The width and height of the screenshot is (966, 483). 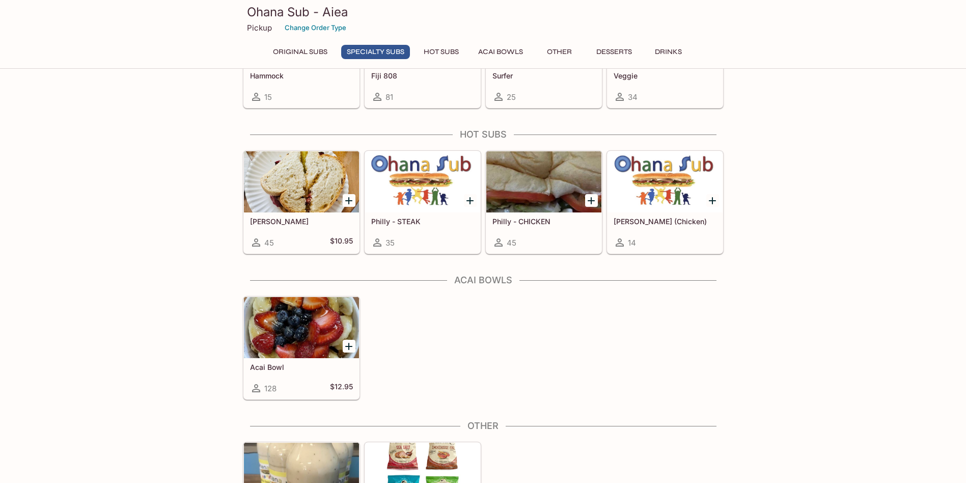 I want to click on h5: Philly - CHICKEN, so click(x=544, y=221).